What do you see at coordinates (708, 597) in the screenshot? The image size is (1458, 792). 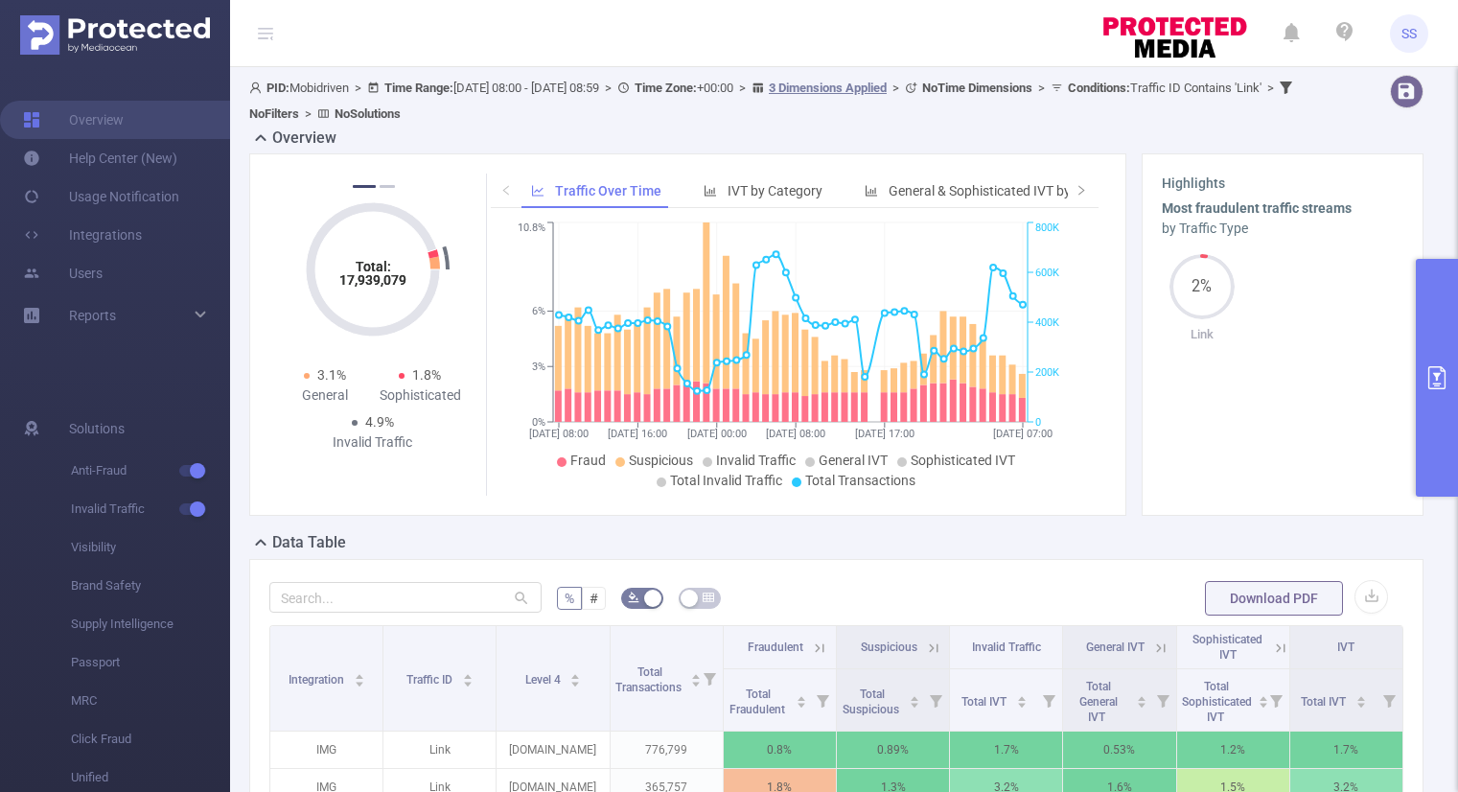 I see `i: icon: table` at bounding box center [708, 597].